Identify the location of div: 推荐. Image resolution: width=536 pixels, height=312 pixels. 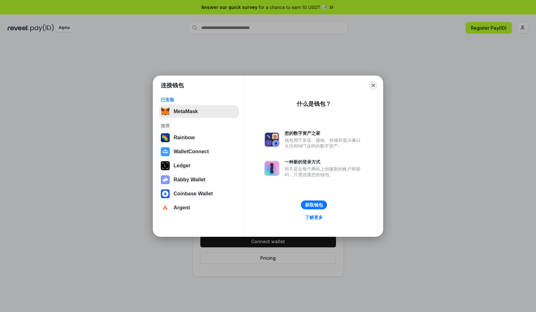
(199, 126).